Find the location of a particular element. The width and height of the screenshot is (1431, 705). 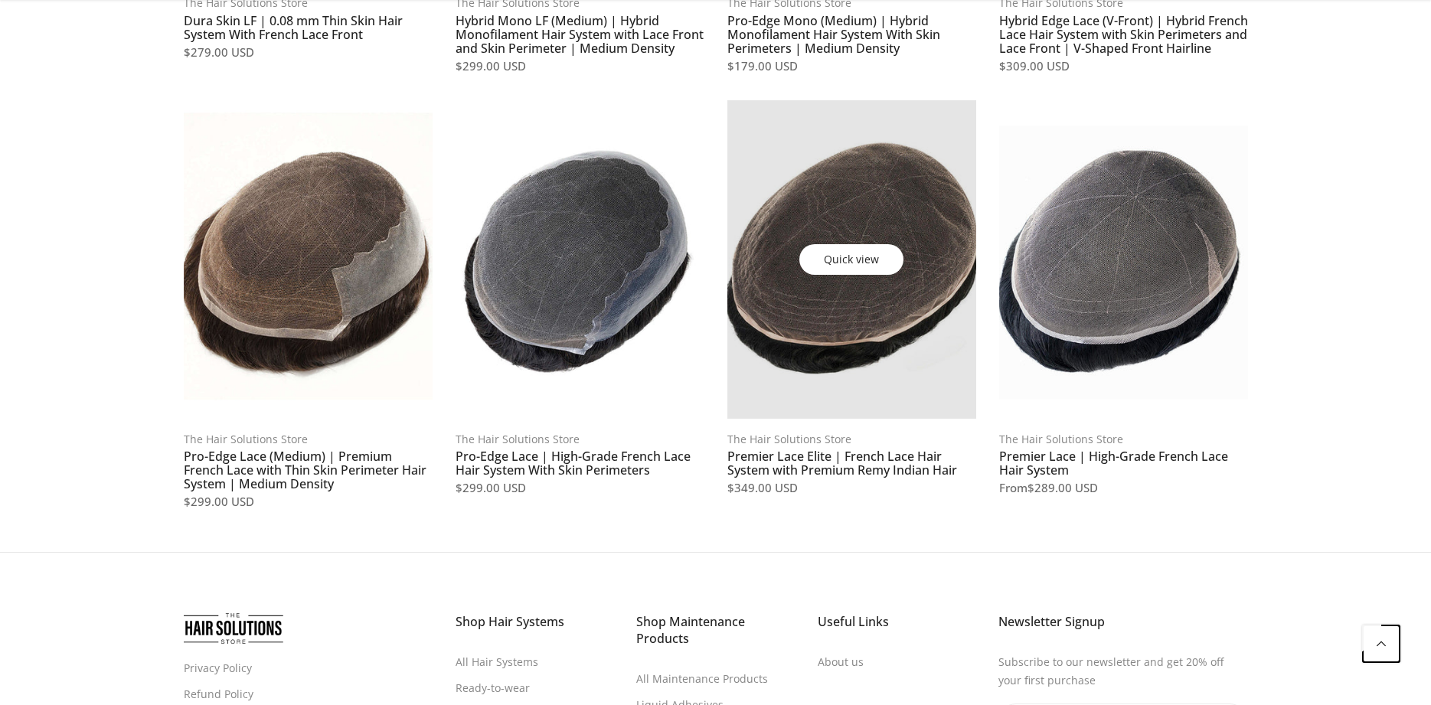

a: About us is located at coordinates (841, 662).